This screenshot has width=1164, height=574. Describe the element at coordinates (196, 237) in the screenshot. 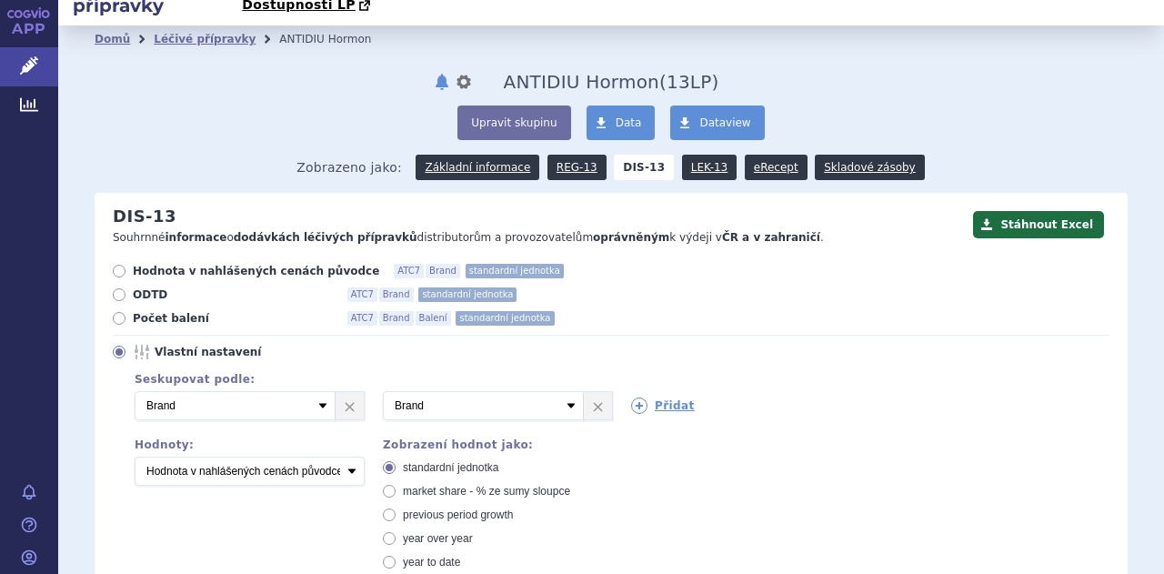

I see `strong: informace` at that location.